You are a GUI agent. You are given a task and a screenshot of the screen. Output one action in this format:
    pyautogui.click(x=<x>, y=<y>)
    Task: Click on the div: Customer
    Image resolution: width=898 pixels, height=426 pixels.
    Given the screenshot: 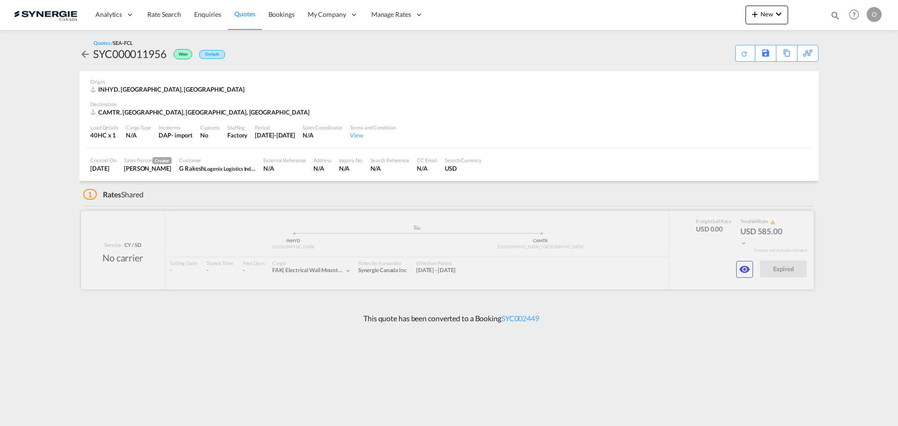 What is the action you would take?
    pyautogui.click(x=218, y=160)
    